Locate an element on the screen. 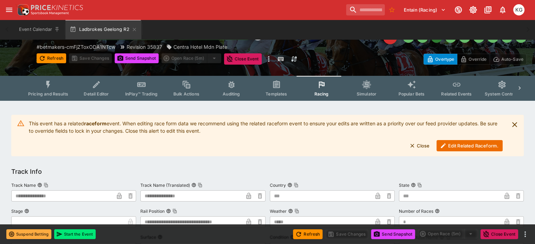 Image resolution: width=535 pixels, height=244 pixels. span: Racing is located at coordinates (321, 94).